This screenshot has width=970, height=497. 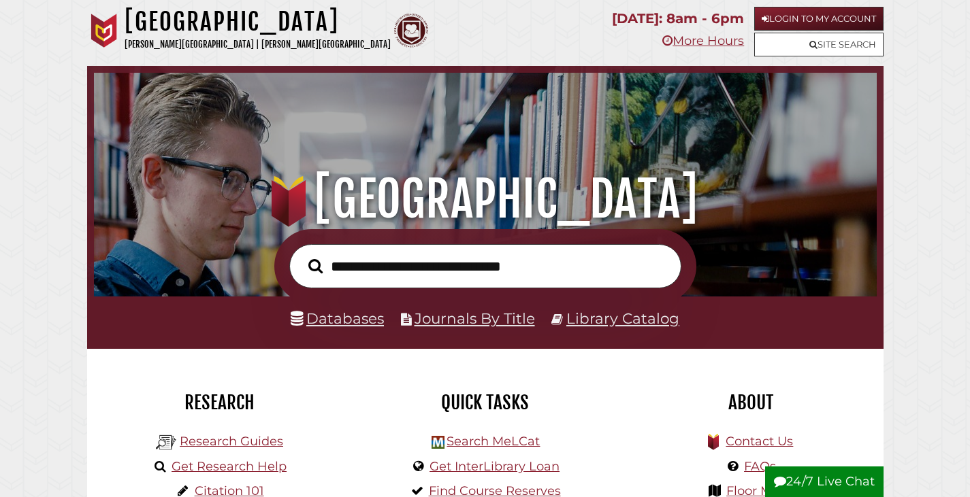 I want to click on a: More Hours, so click(x=703, y=41).